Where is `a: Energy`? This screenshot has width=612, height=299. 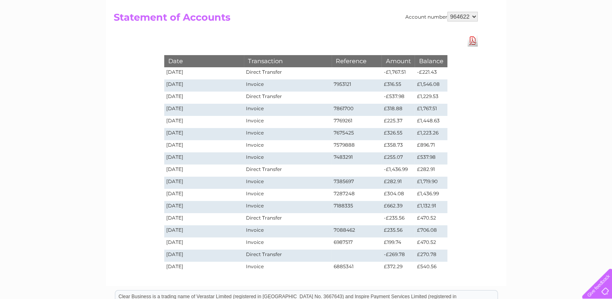 a: Energy is located at coordinates (499, 37).